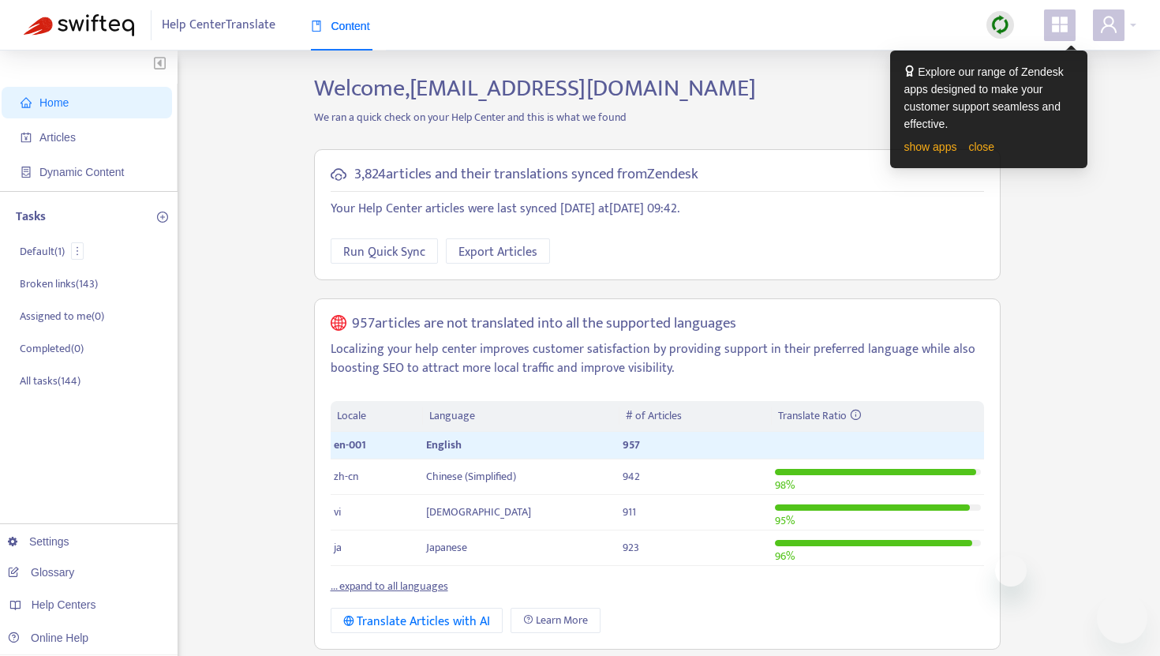  Describe the element at coordinates (26, 103) in the screenshot. I see `span: home` at that location.